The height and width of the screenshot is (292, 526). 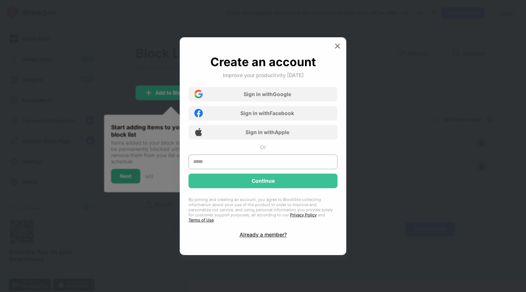 What do you see at coordinates (263, 147) in the screenshot?
I see `div: Or` at bounding box center [263, 147].